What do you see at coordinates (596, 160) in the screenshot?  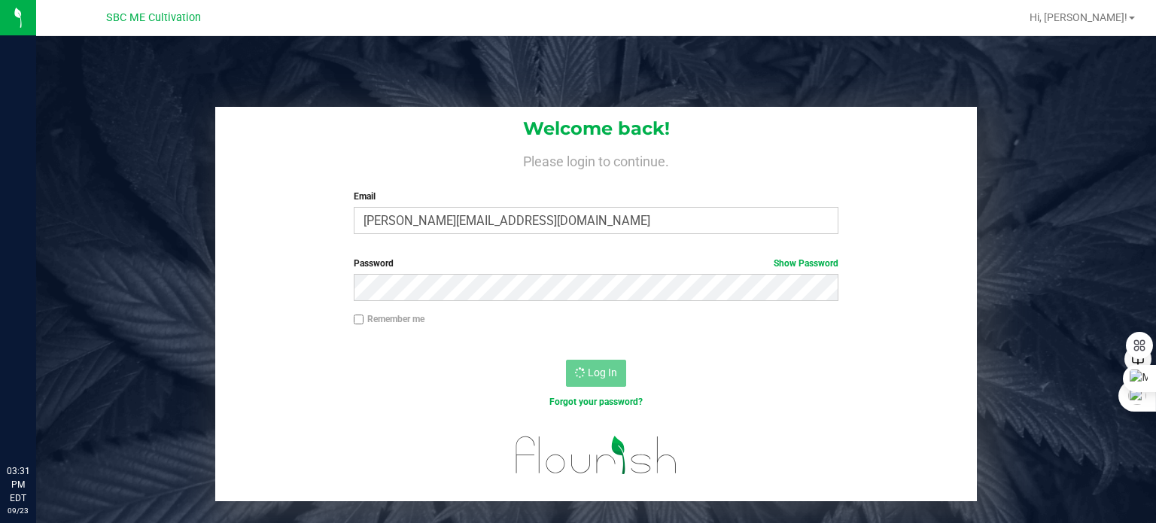 I see `h4: Please login to continue.` at bounding box center [596, 160].